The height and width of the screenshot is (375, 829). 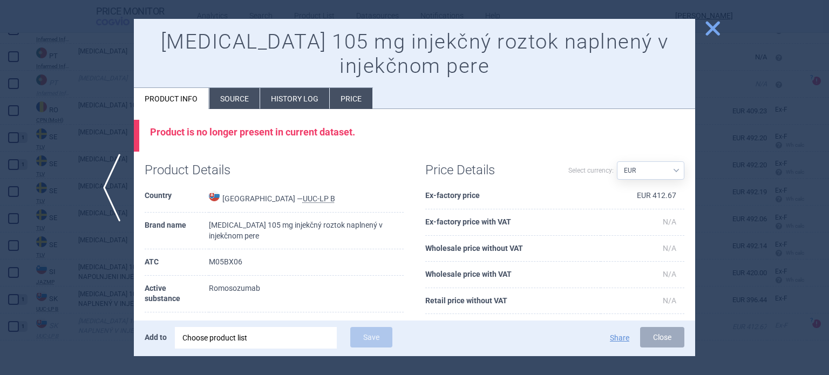 What do you see at coordinates (209, 170) in the screenshot?
I see `h1: Product Details` at bounding box center [209, 170].